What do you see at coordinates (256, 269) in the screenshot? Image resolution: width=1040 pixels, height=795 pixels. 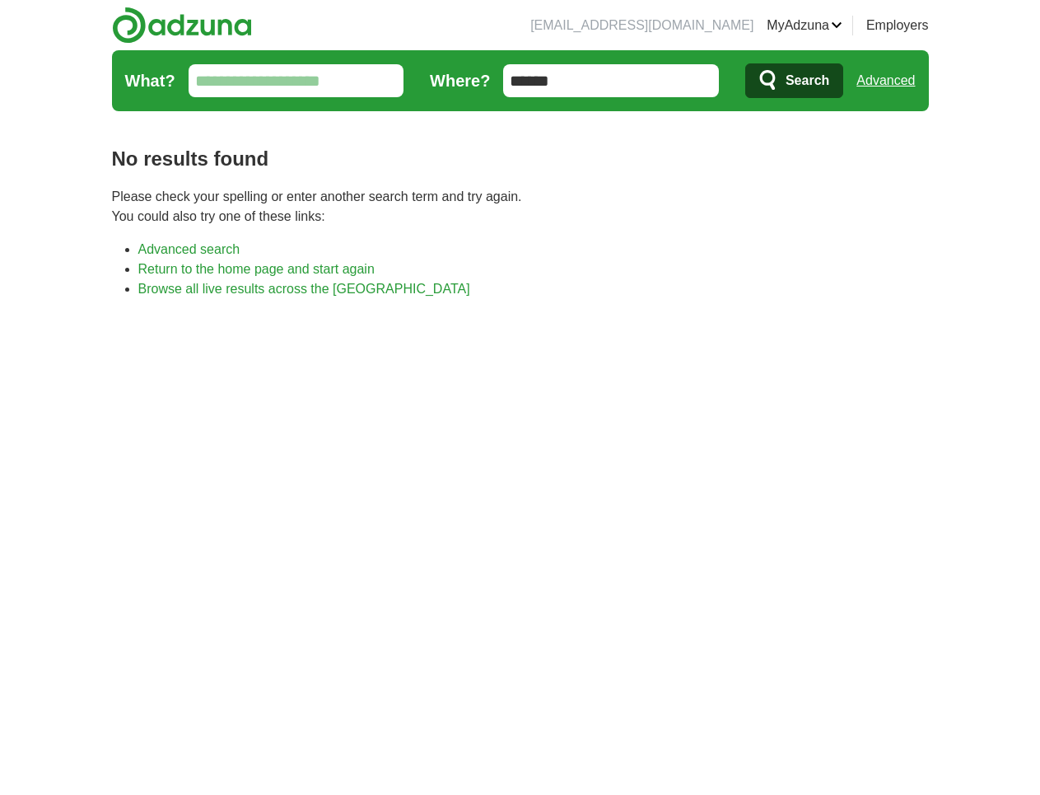 I see `a: Return to the home page and start again` at bounding box center [256, 269].